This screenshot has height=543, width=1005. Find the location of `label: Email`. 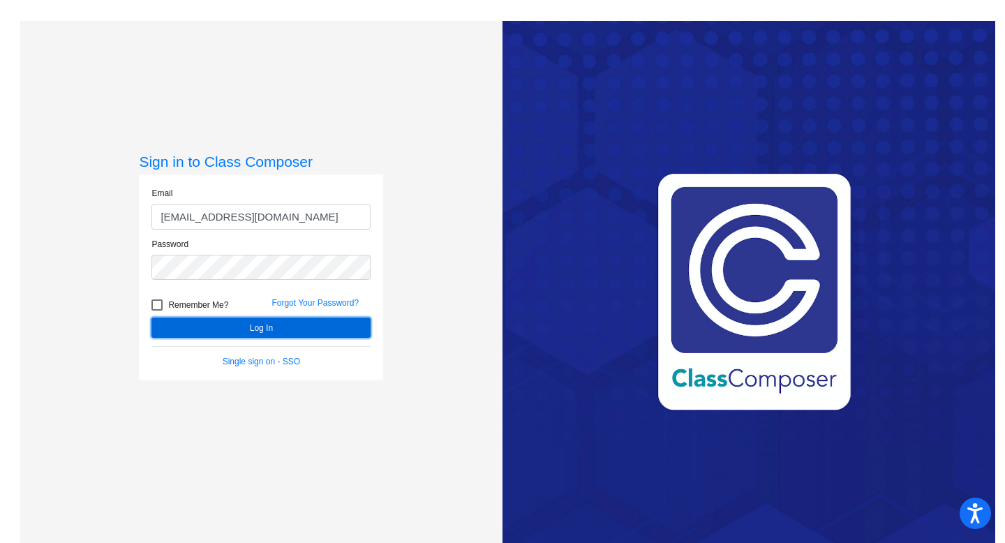

label: Email is located at coordinates (162, 193).